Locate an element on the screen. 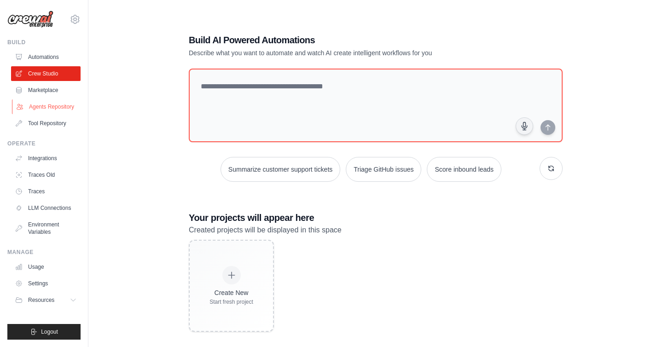  button: Logout is located at coordinates (44, 332).